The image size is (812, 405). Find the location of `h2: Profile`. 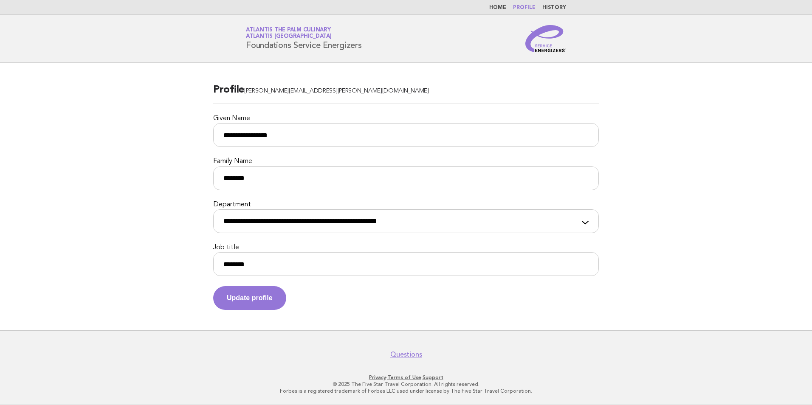

h2: Profile is located at coordinates (406, 93).